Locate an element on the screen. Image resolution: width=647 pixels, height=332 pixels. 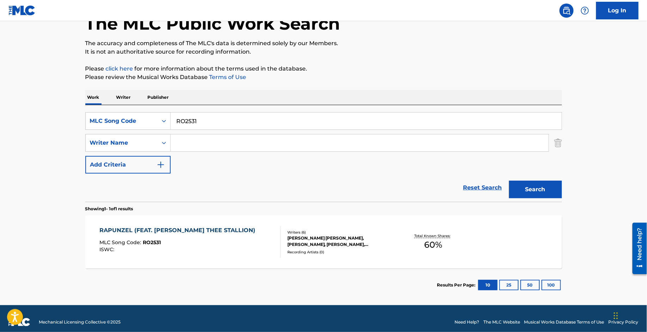
form: Search Form is located at coordinates (324, 157).